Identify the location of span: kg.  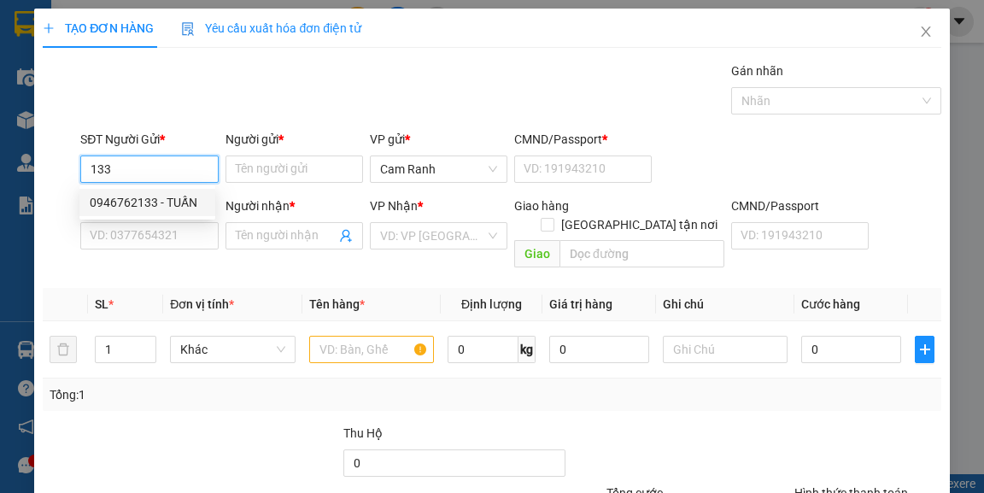
(527, 349).